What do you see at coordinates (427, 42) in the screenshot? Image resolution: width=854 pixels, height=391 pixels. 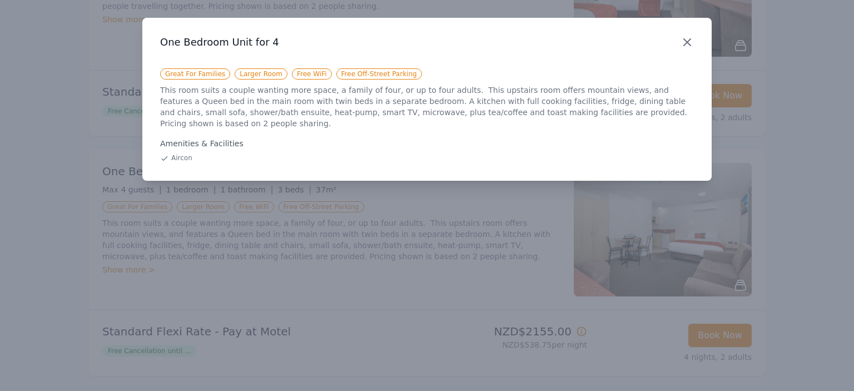 I see `h3: One Bedroom Unit for 4` at bounding box center [427, 42].